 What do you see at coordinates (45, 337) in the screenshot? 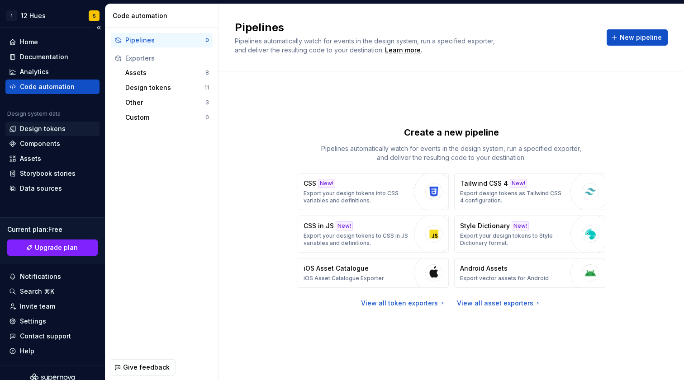
I see `div: Contact support` at bounding box center [45, 337].